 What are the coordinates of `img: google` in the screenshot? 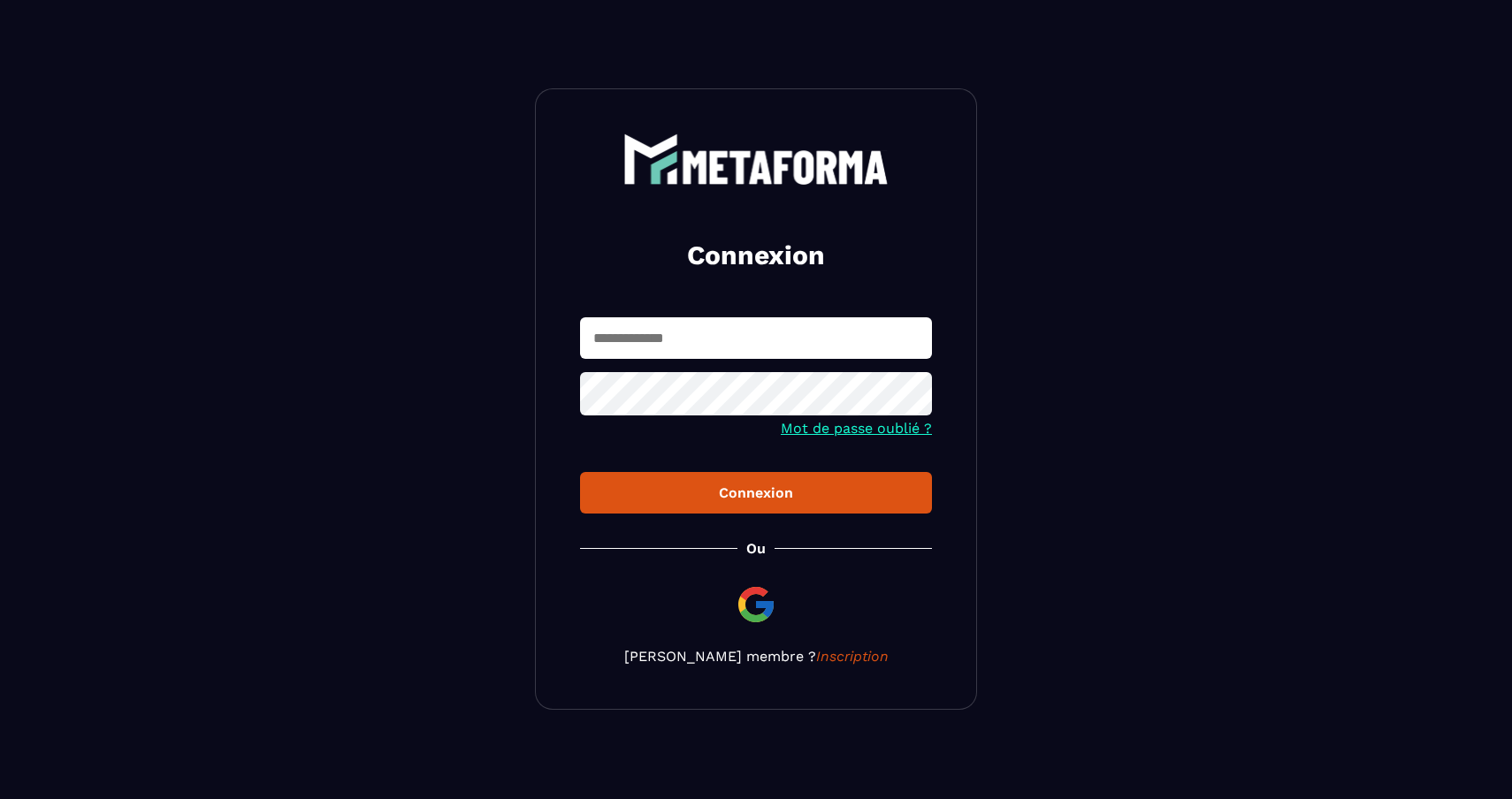 It's located at (756, 605).